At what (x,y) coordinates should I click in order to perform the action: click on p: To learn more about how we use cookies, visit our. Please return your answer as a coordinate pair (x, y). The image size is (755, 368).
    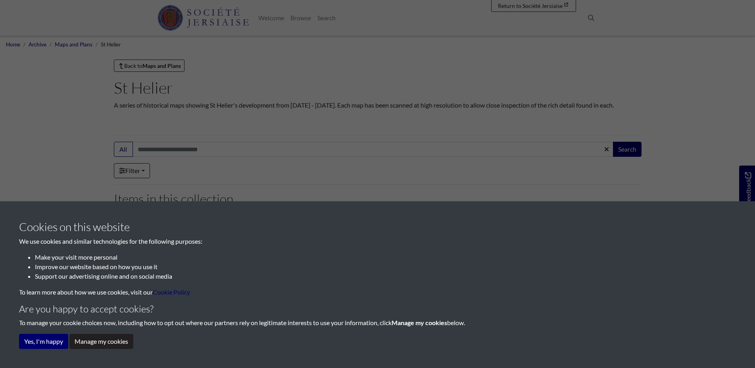
    Looking at the image, I should click on (377, 292).